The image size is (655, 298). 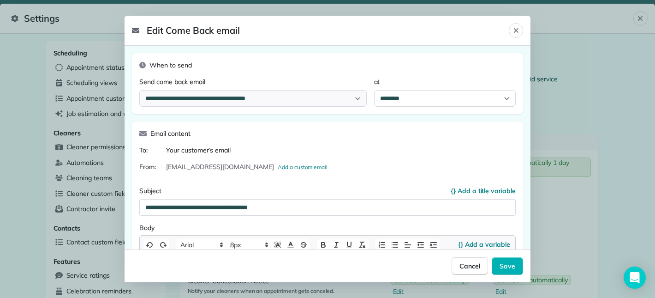 I want to click on button: Close, so click(x=516, y=30).